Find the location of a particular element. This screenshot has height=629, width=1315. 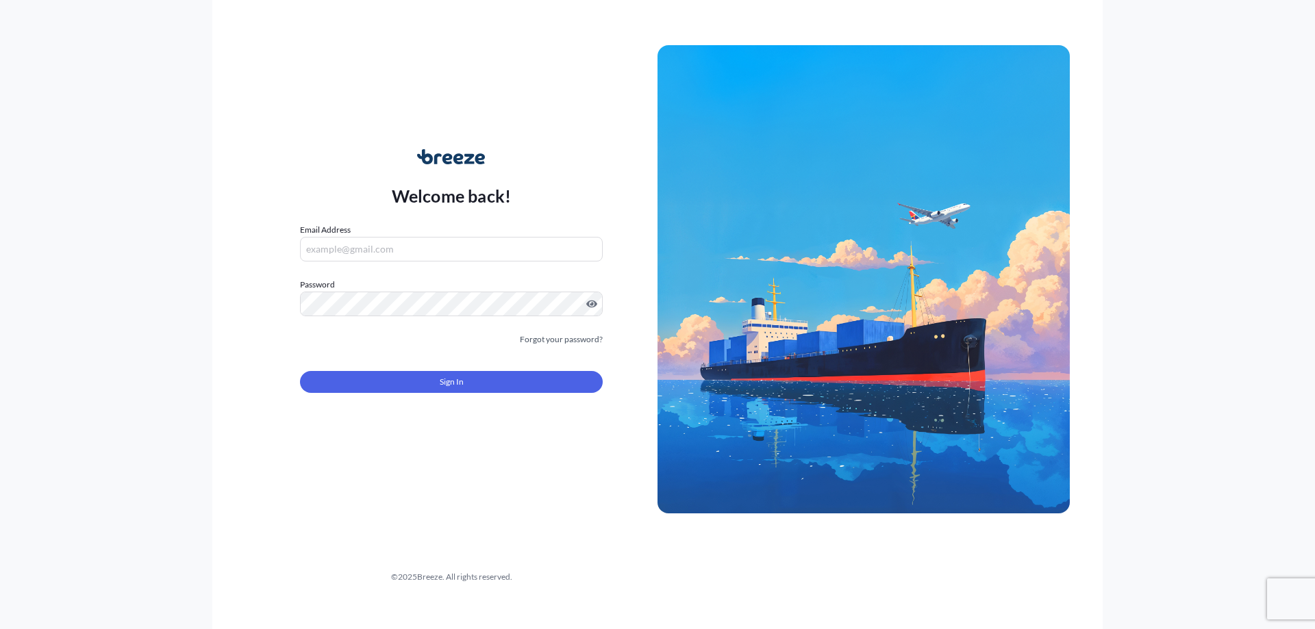

div: © 2025 Breeze. All rights reserved. is located at coordinates (451, 577).